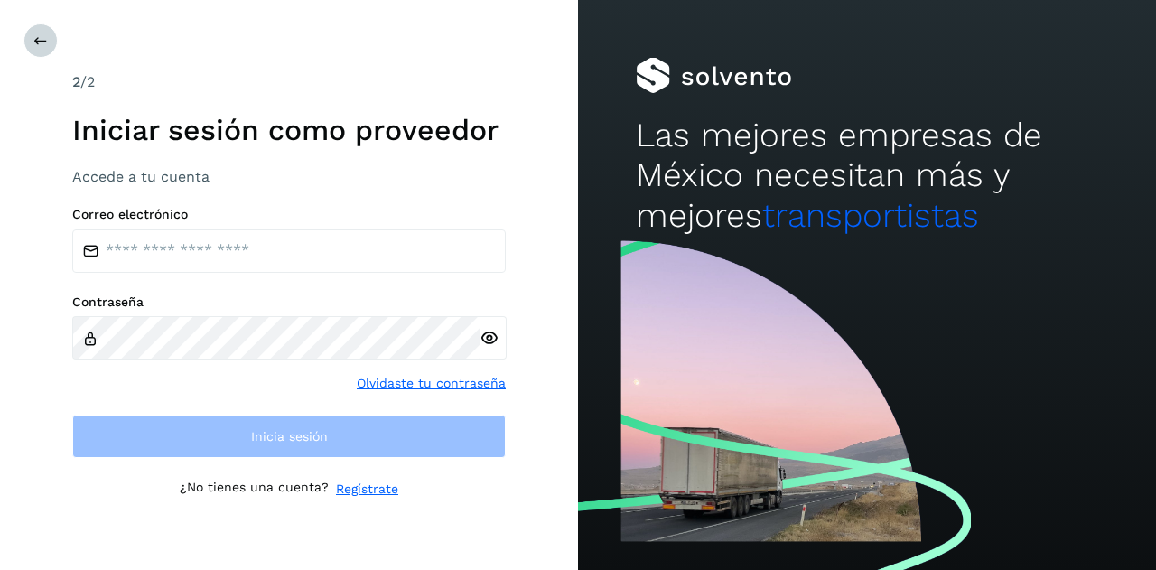  I want to click on a: Regístrate, so click(367, 489).